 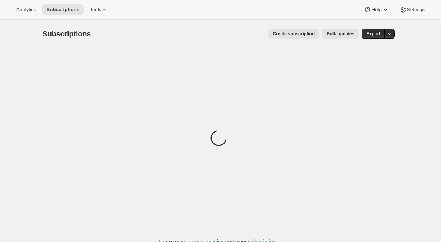 What do you see at coordinates (373, 34) in the screenshot?
I see `span: Export` at bounding box center [373, 34].